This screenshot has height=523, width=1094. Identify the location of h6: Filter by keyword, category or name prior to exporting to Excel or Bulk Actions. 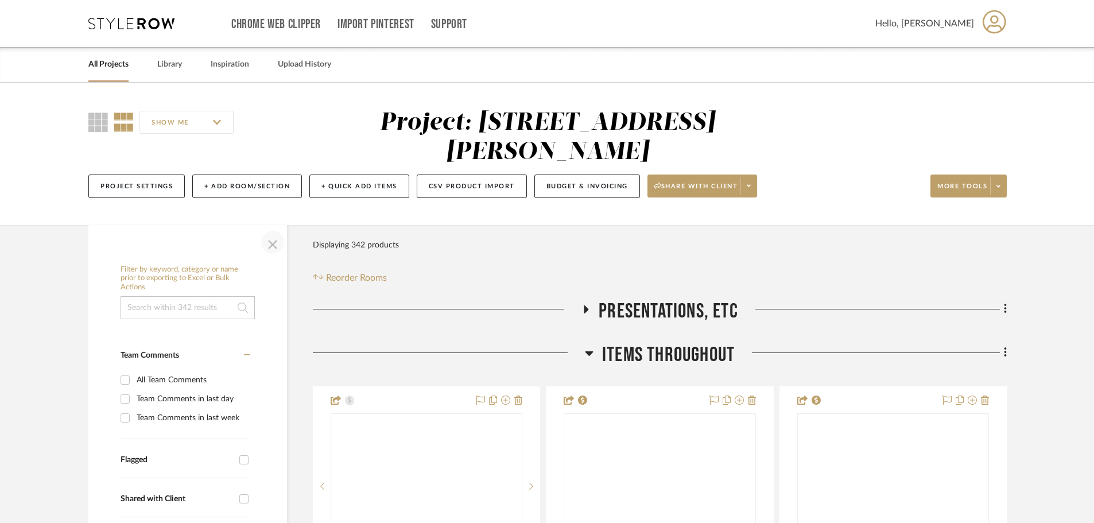
(188, 278).